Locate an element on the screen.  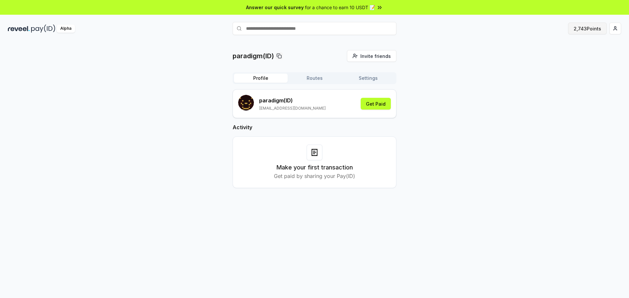
span: for a chance to earn 10 USDT 📝 is located at coordinates (340, 7).